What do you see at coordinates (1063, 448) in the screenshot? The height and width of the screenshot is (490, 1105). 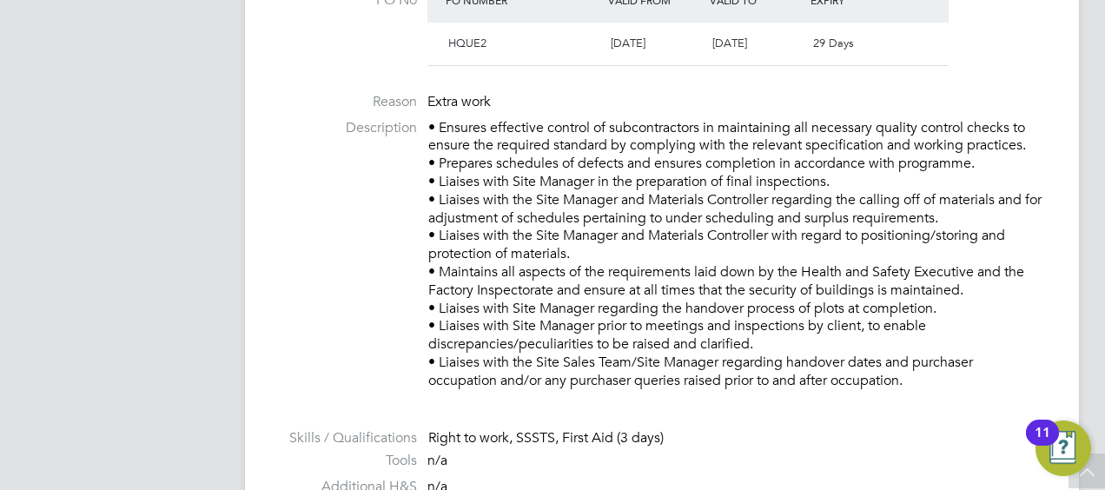 I see `button: Open Resource Center, 11 new notifications` at bounding box center [1063, 448].